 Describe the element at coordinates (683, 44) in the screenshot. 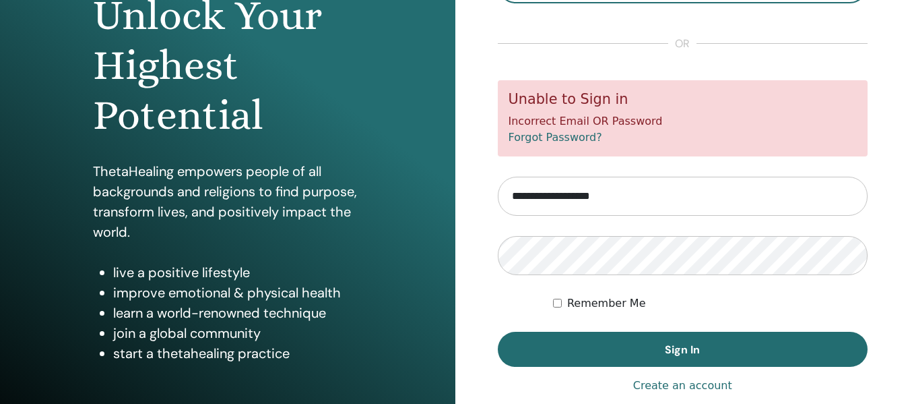

I see `span: or` at that location.